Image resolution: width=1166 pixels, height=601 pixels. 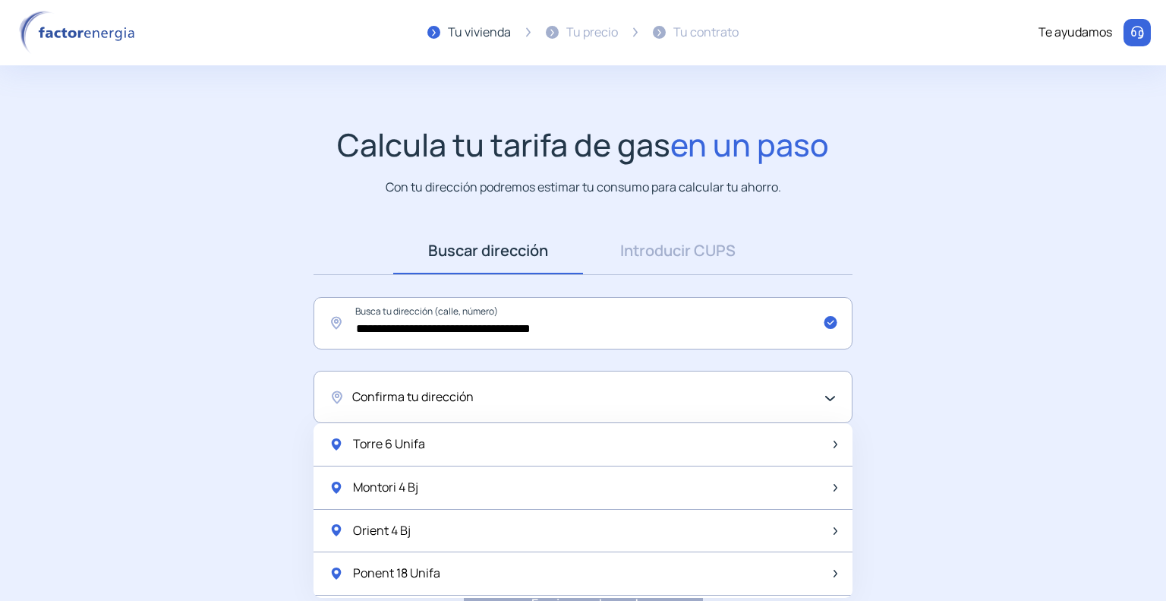 I want to click on span: Confirma tu dirección, so click(x=413, y=397).